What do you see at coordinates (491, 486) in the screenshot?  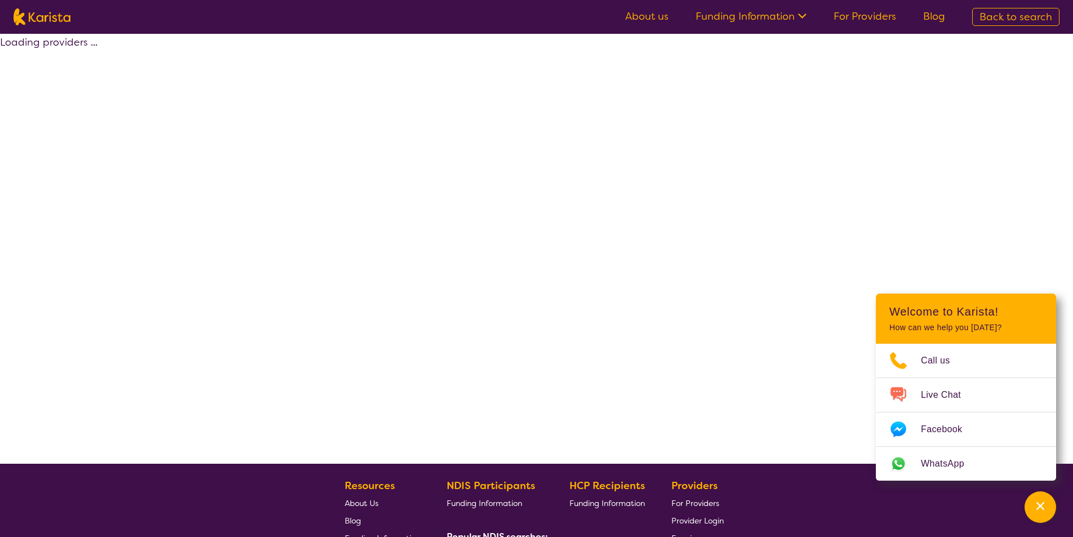 I see `b: NDIS Participants` at bounding box center [491, 486].